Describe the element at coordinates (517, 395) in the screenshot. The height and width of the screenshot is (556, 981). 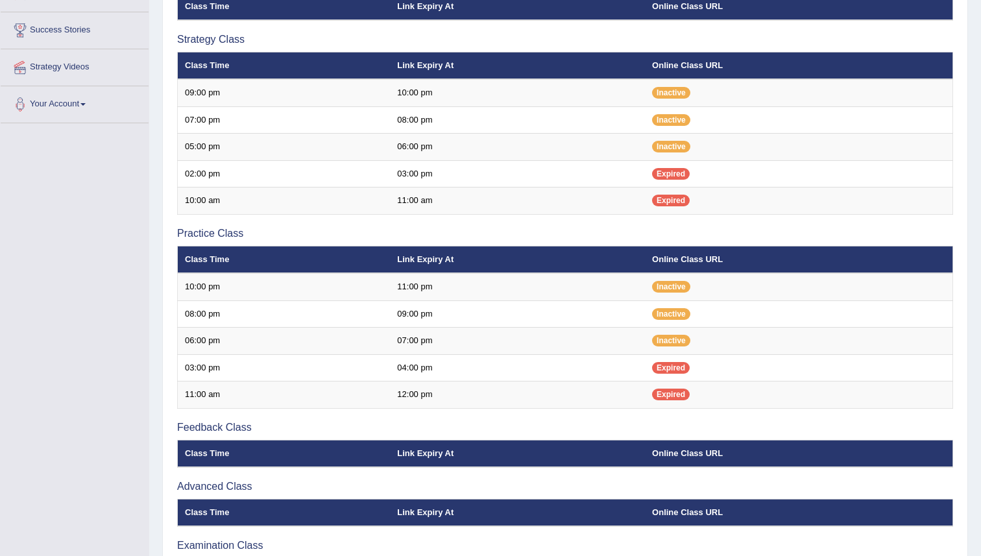
I see `td: 12:00 pm` at that location.